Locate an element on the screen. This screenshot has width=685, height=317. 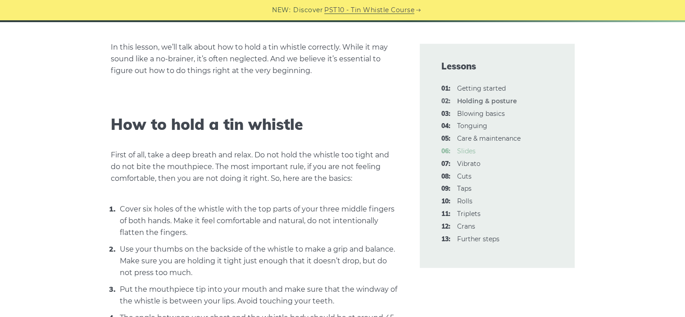
span: 13: is located at coordinates (446, 239).